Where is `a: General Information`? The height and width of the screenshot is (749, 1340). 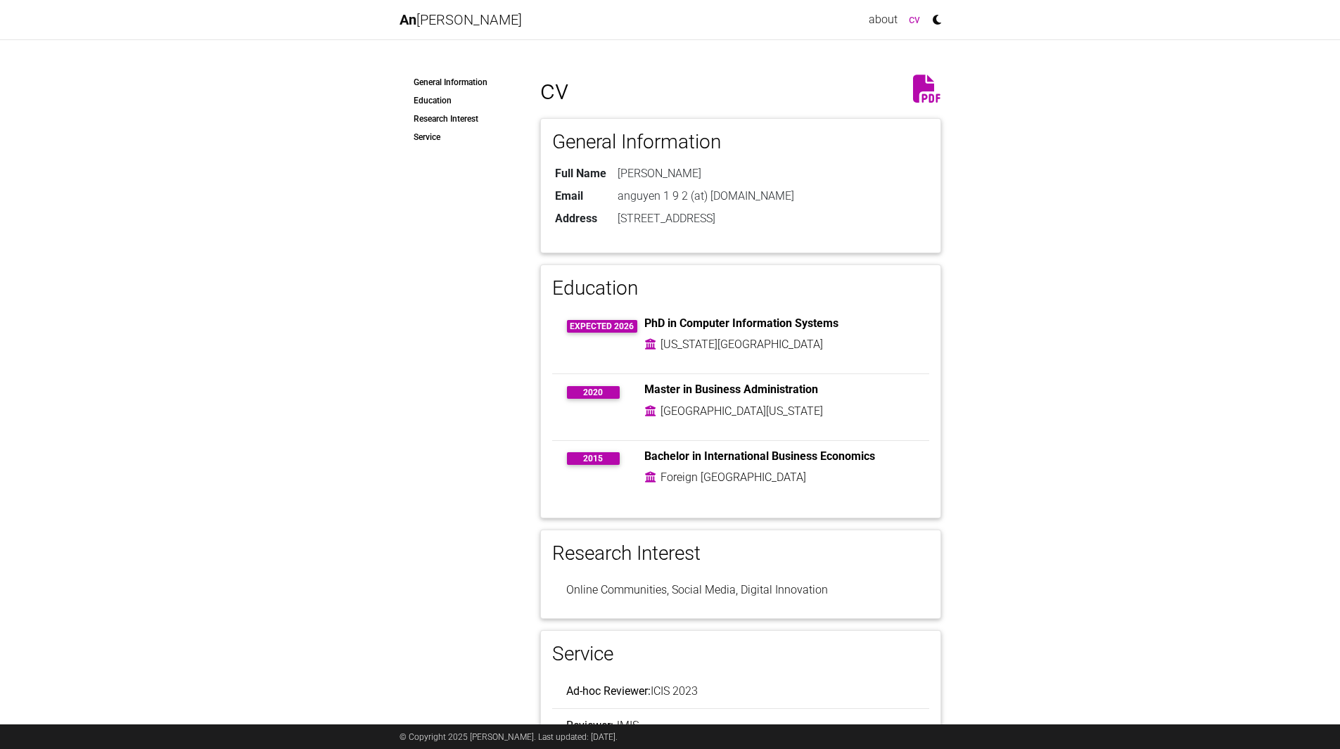 a: General Information is located at coordinates (459, 82).